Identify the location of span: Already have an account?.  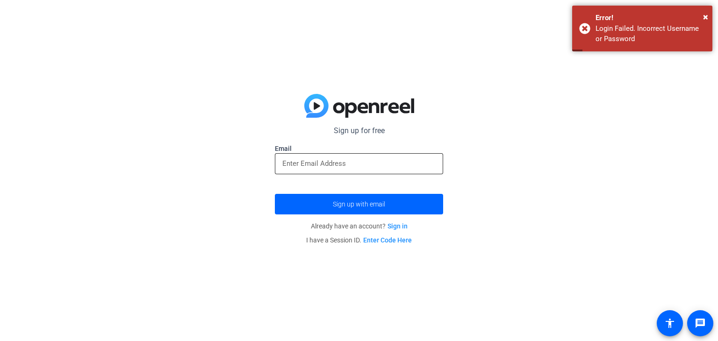
(359, 226).